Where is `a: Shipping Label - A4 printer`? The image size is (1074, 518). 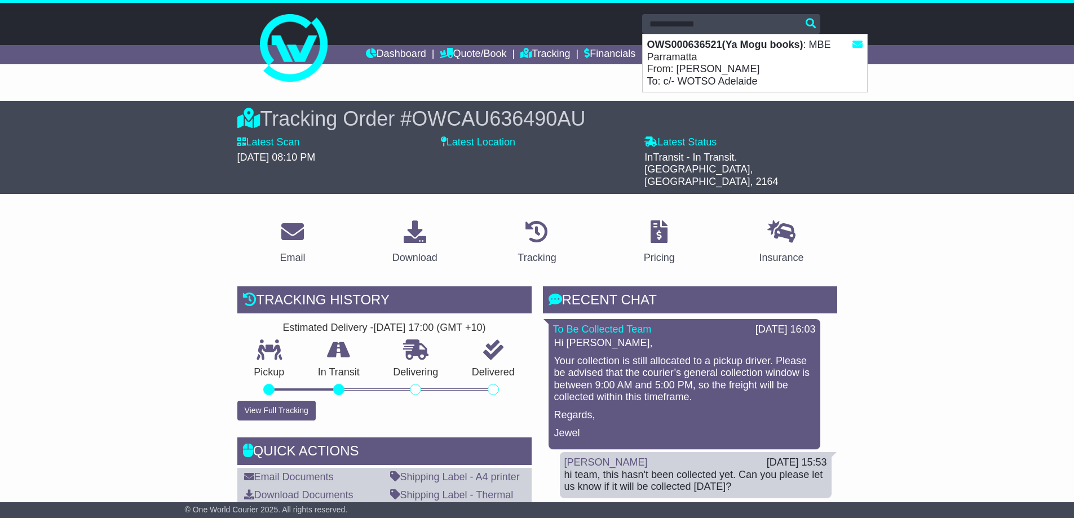 a: Shipping Label - A4 printer is located at coordinates (455, 477).